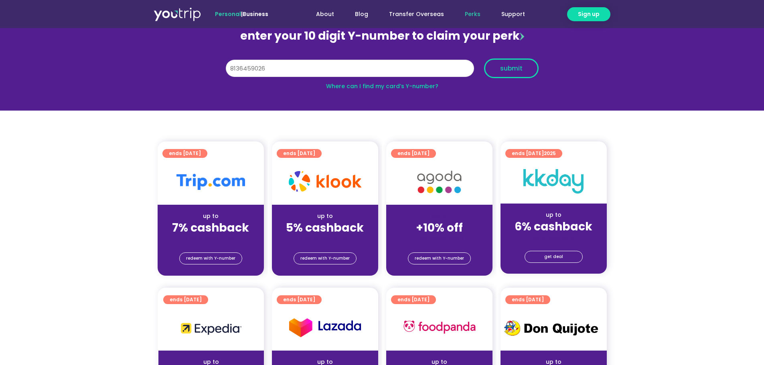  What do you see at coordinates (439, 228) in the screenshot?
I see `strong: +10% off` at bounding box center [439, 228].